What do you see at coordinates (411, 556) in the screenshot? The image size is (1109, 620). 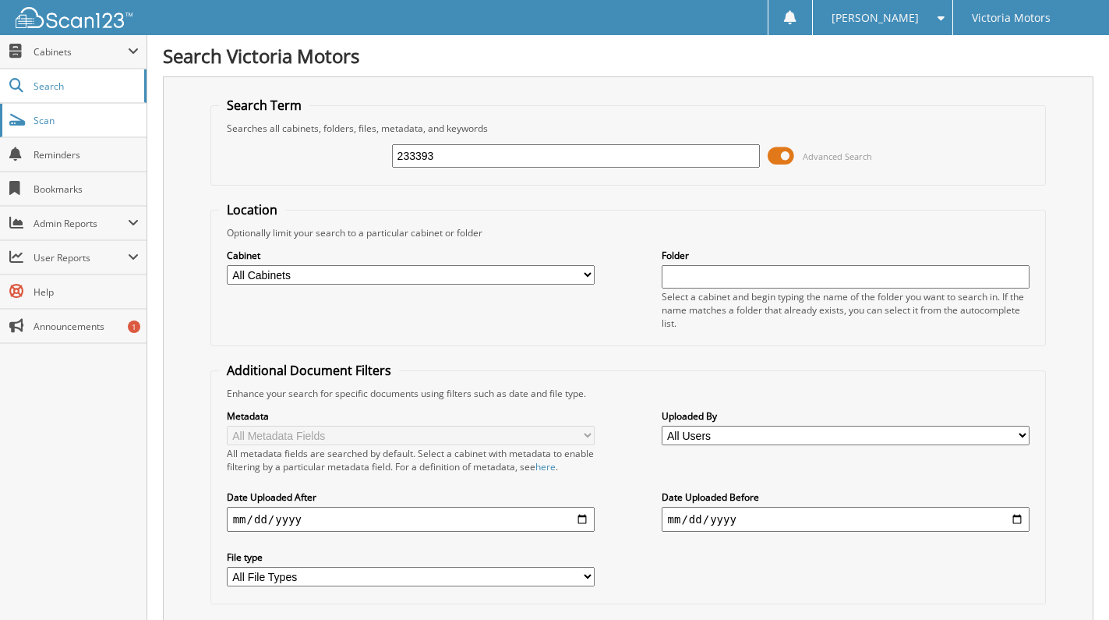 I see `label: File type` at bounding box center [411, 556].